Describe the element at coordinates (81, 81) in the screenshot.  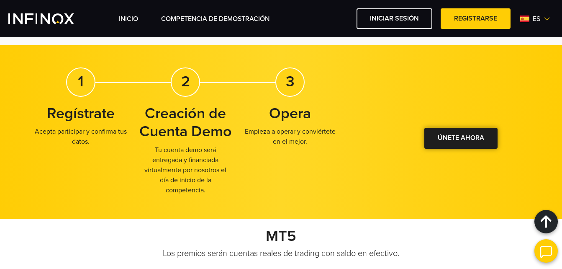
I see `strong: 1` at that location.